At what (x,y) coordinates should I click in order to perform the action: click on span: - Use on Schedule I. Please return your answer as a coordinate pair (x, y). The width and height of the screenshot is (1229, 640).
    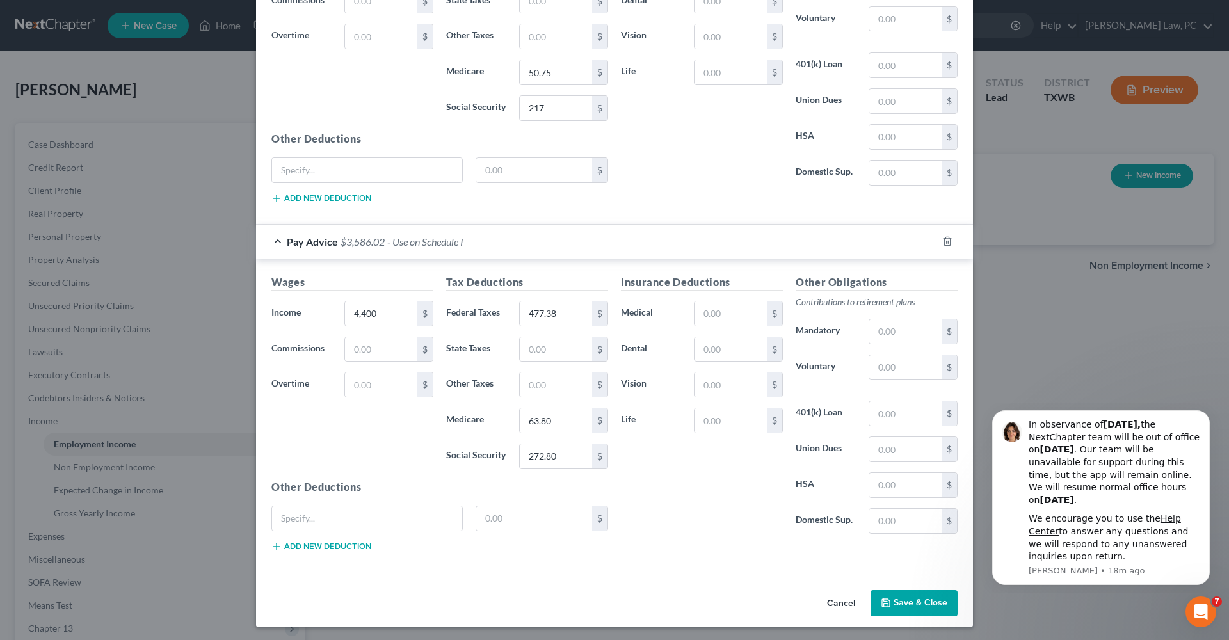
    Looking at the image, I should click on (425, 241).